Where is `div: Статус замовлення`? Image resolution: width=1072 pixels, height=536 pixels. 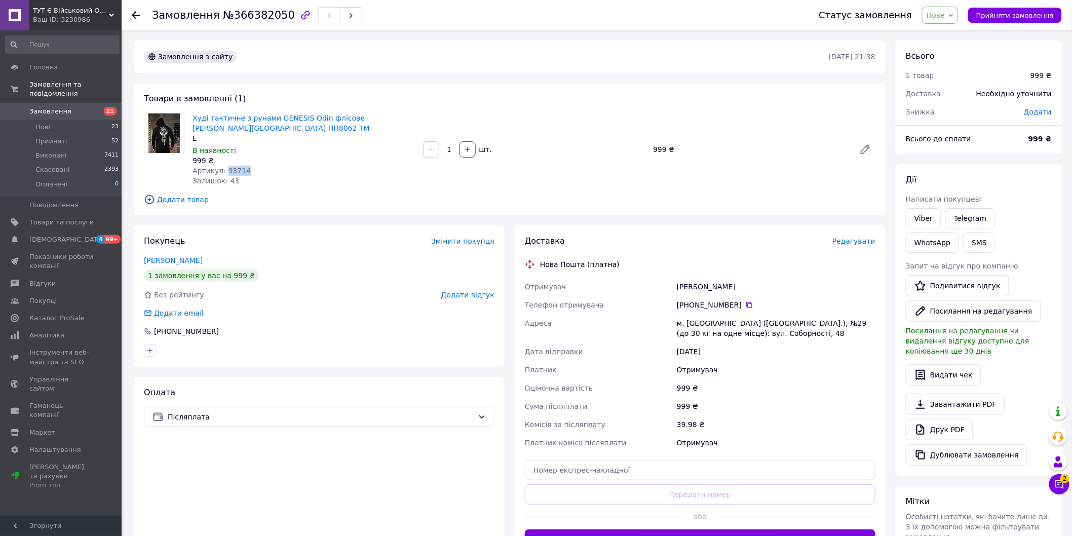 div: Статус замовлення is located at coordinates (866, 15).